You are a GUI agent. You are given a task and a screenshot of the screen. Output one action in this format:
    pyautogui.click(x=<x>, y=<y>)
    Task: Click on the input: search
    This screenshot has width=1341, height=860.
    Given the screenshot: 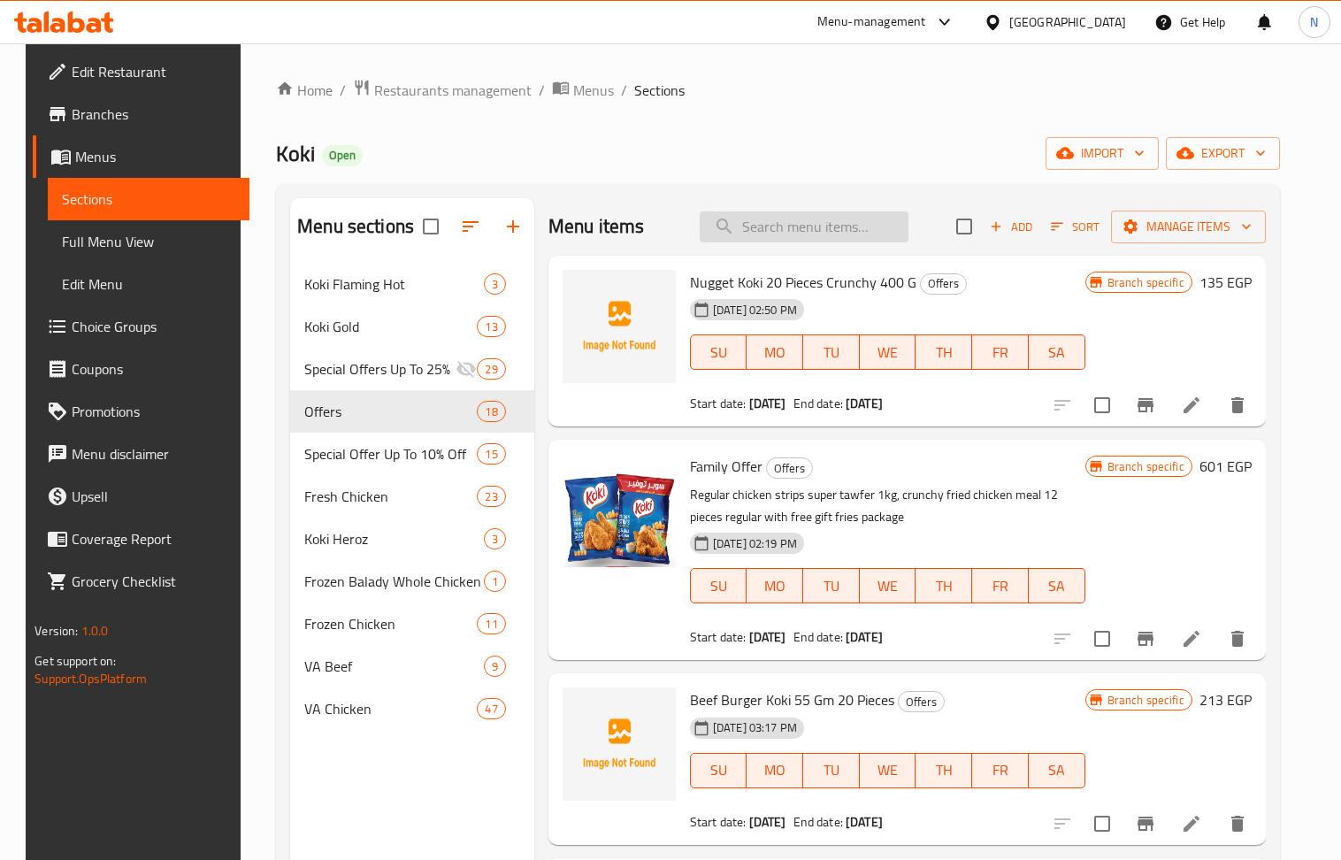 What is the action you would take?
    pyautogui.click(x=804, y=226)
    